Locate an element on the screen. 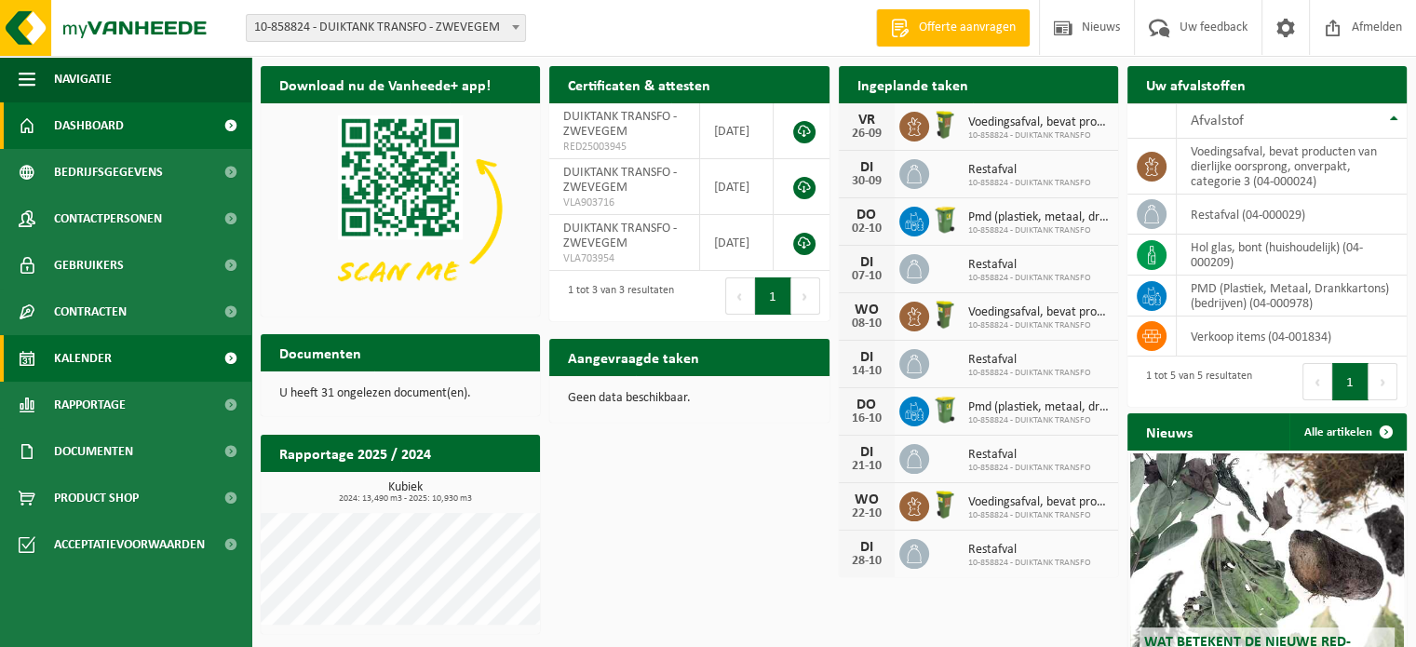 The width and height of the screenshot is (1416, 647). div: 14-10 is located at coordinates (867, 371).